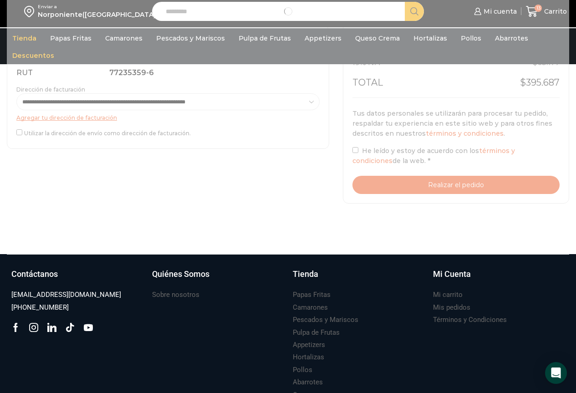  Describe the element at coordinates (556, 373) in the screenshot. I see `div: Open Intercom Messenger` at that location.